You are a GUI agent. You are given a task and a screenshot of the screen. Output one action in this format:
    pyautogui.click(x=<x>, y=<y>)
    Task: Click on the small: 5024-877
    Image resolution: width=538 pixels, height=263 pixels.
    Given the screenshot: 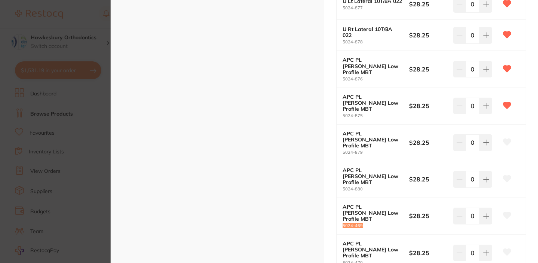 What is the action you would take?
    pyautogui.click(x=376, y=8)
    